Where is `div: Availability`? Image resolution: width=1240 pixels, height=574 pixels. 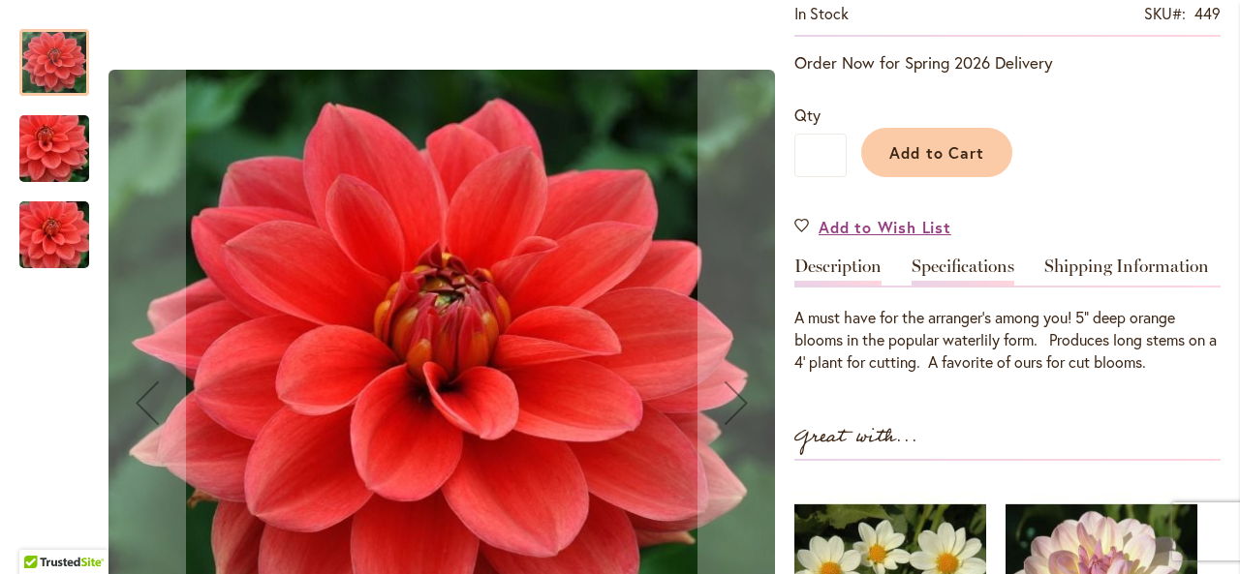
div: Availability is located at coordinates (821, 14).